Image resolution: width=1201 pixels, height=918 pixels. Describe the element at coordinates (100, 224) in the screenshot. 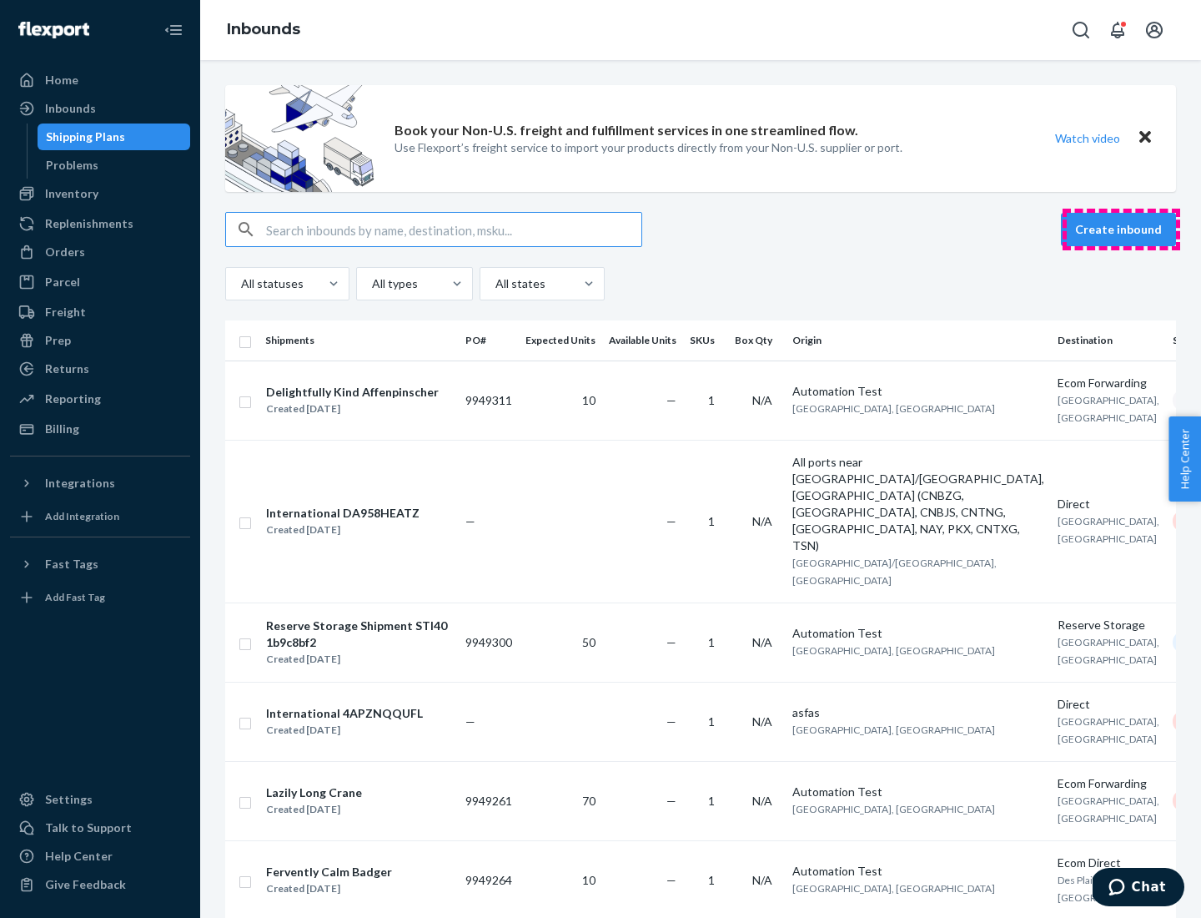

I see `a: Replenishments` at that location.